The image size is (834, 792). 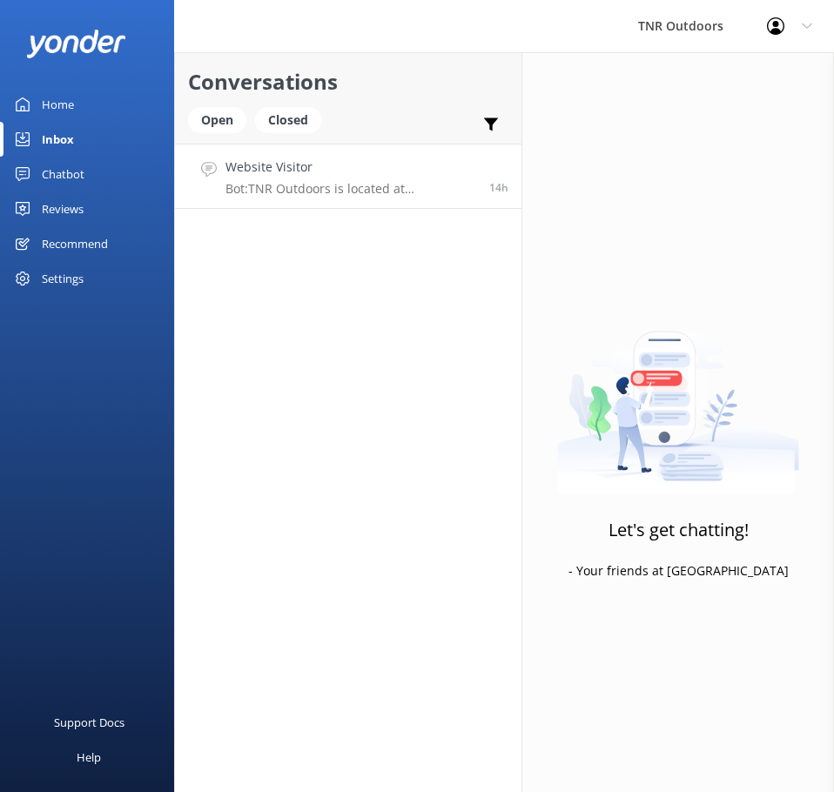 What do you see at coordinates (351, 167) in the screenshot?
I see `h4: Website Visitor` at bounding box center [351, 167].